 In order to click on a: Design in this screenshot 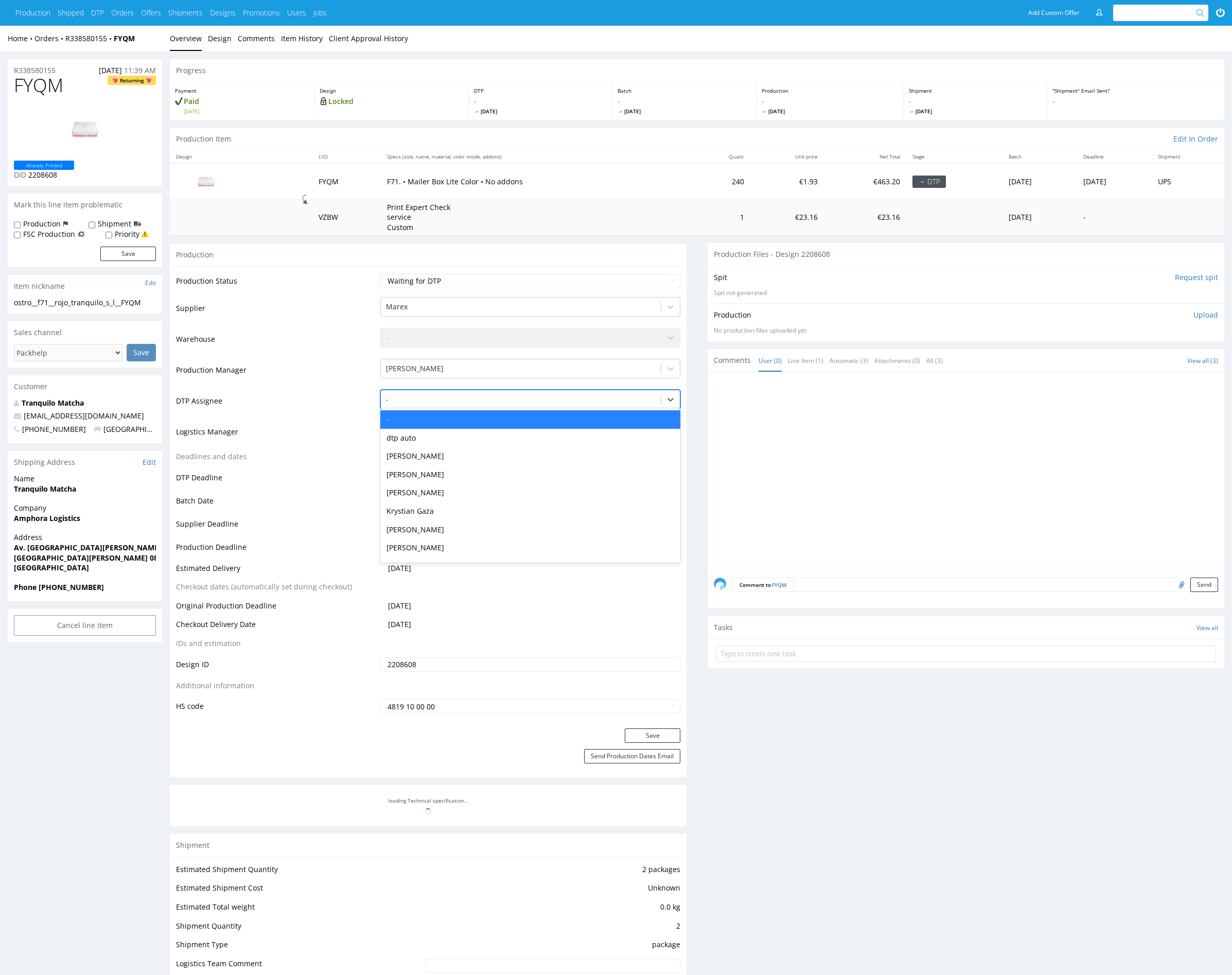, I will do `click(220, 38)`.